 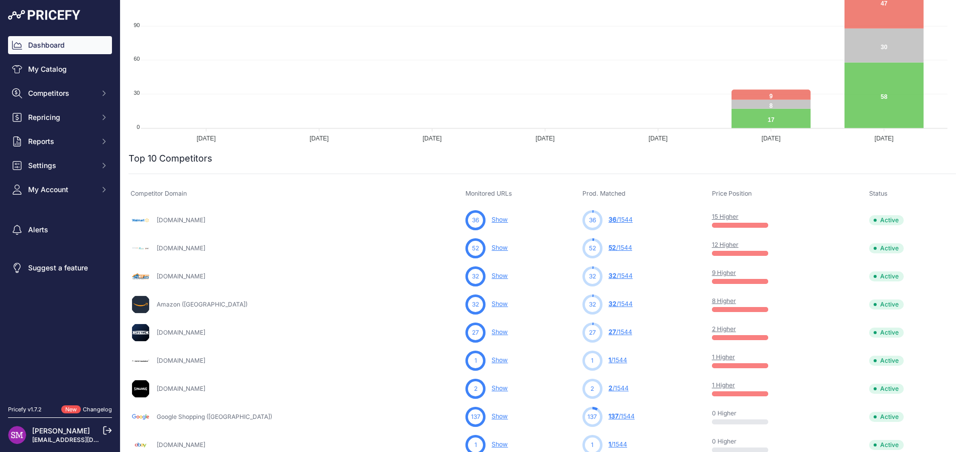 What do you see at coordinates (617, 360) in the screenshot?
I see `a: 1/1544` at bounding box center [617, 360].